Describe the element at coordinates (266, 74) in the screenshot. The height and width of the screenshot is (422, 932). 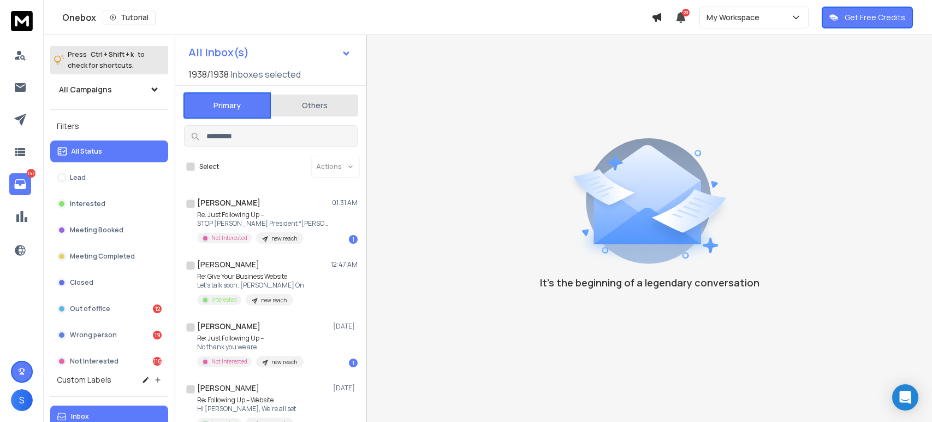
I see `h3: Inboxes selected` at that location.